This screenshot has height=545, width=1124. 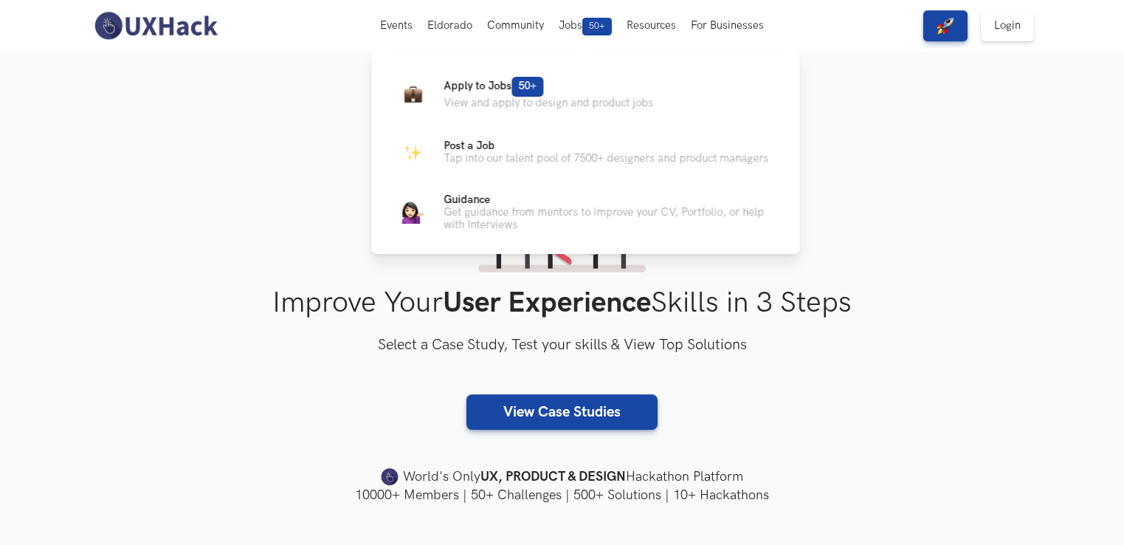 I want to click on img: Parking, so click(x=412, y=152).